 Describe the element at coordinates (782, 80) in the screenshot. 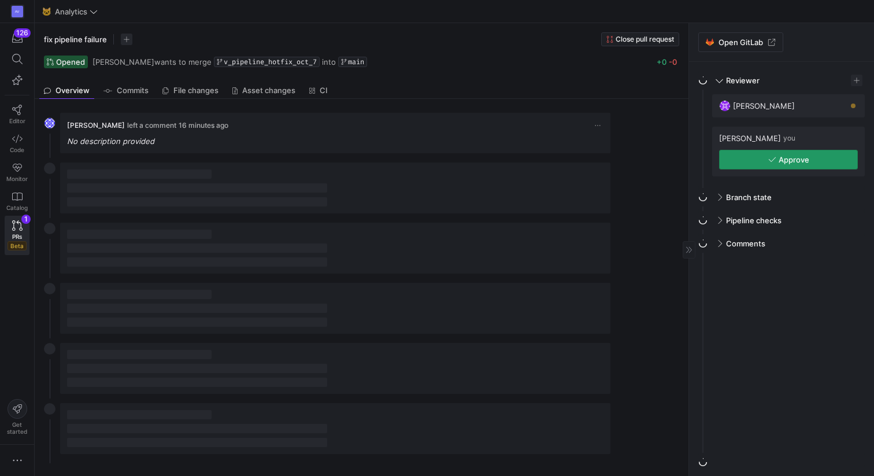

I see `mat-expansion-panel-header: Reviewer` at that location.